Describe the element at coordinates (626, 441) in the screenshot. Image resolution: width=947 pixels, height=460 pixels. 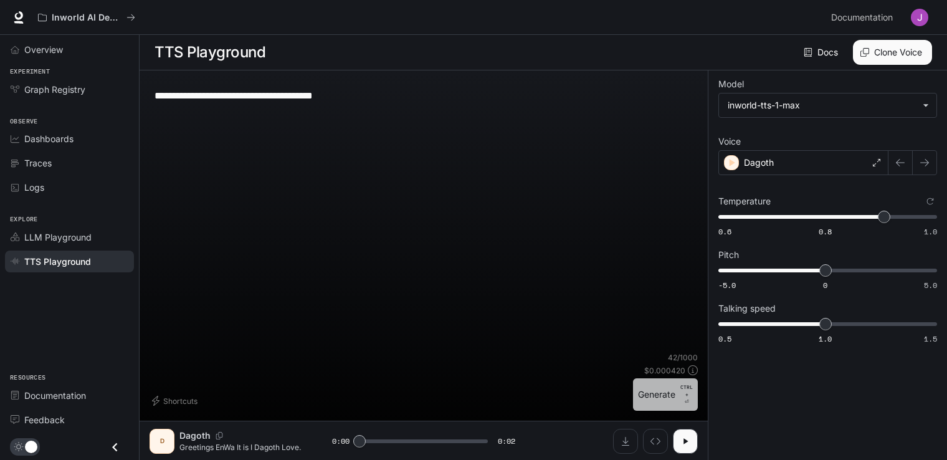
I see `button: Download audio` at that location.